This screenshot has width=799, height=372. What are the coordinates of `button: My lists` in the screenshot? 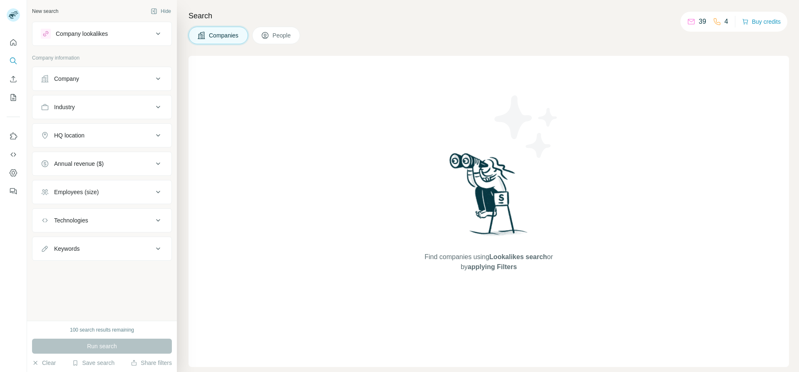 It's located at (13, 97).